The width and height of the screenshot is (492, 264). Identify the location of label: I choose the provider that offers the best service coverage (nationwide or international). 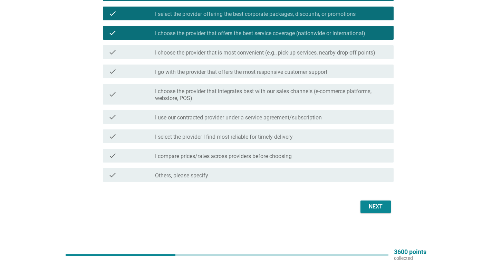
(260, 33).